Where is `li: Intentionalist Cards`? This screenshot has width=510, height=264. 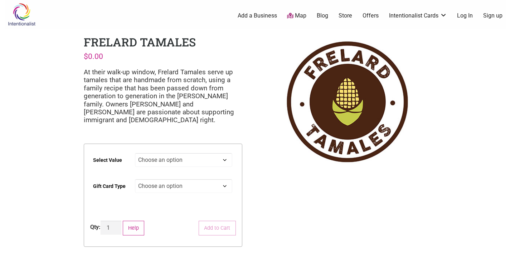 li: Intentionalist Cards is located at coordinates (418, 16).